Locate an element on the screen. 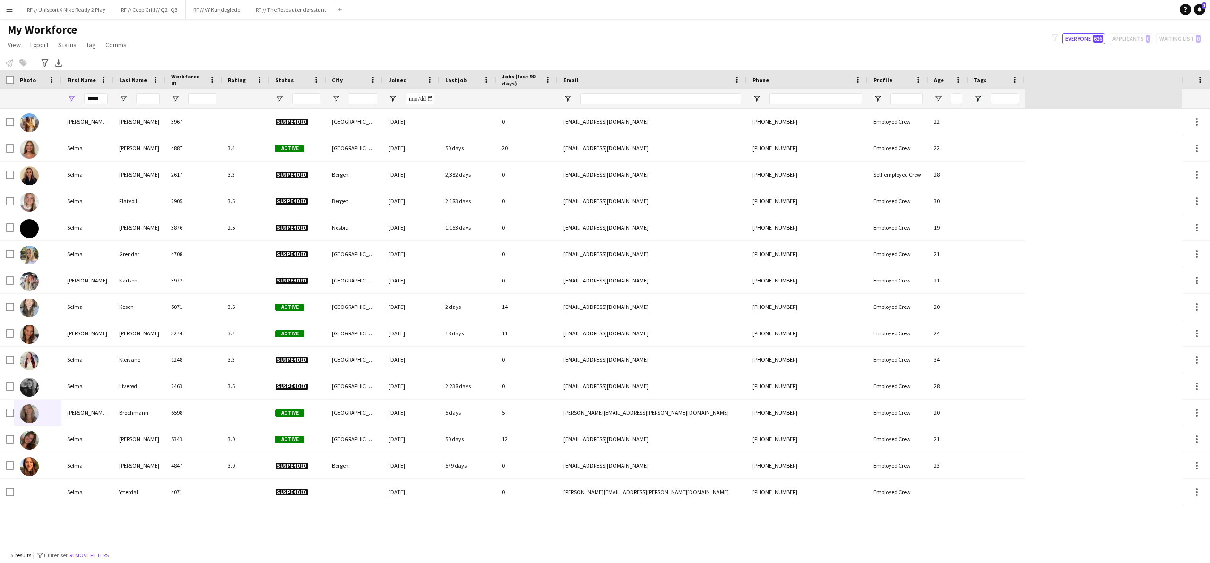 This screenshot has height=563, width=1210. app-action-btn: Export XLSX is located at coordinates (59, 63).